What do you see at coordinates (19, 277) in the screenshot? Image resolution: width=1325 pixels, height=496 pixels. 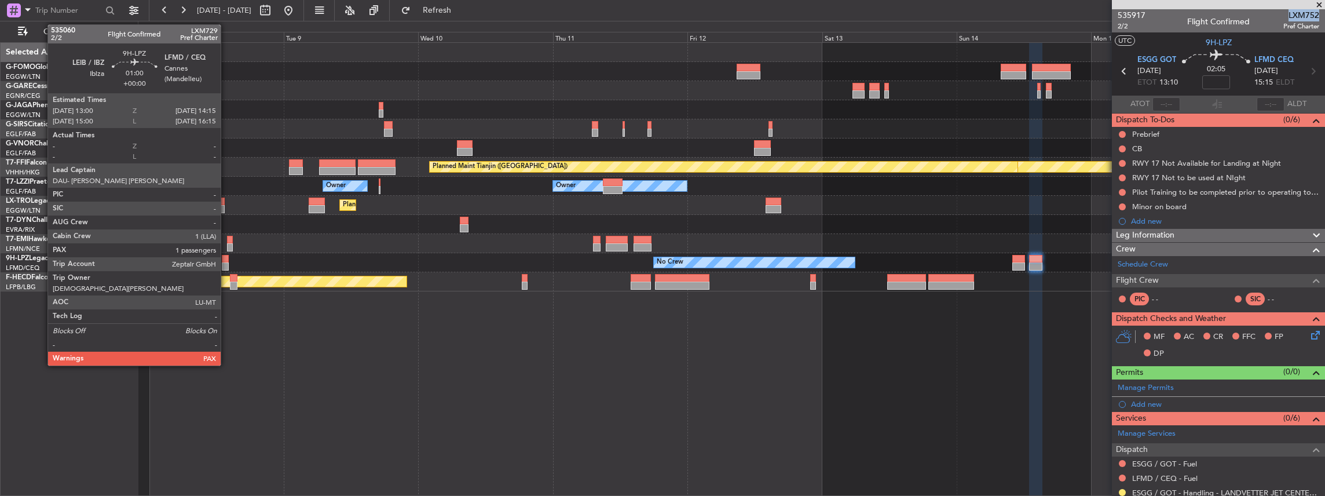 I see `span: F-HECD` at bounding box center [19, 277].